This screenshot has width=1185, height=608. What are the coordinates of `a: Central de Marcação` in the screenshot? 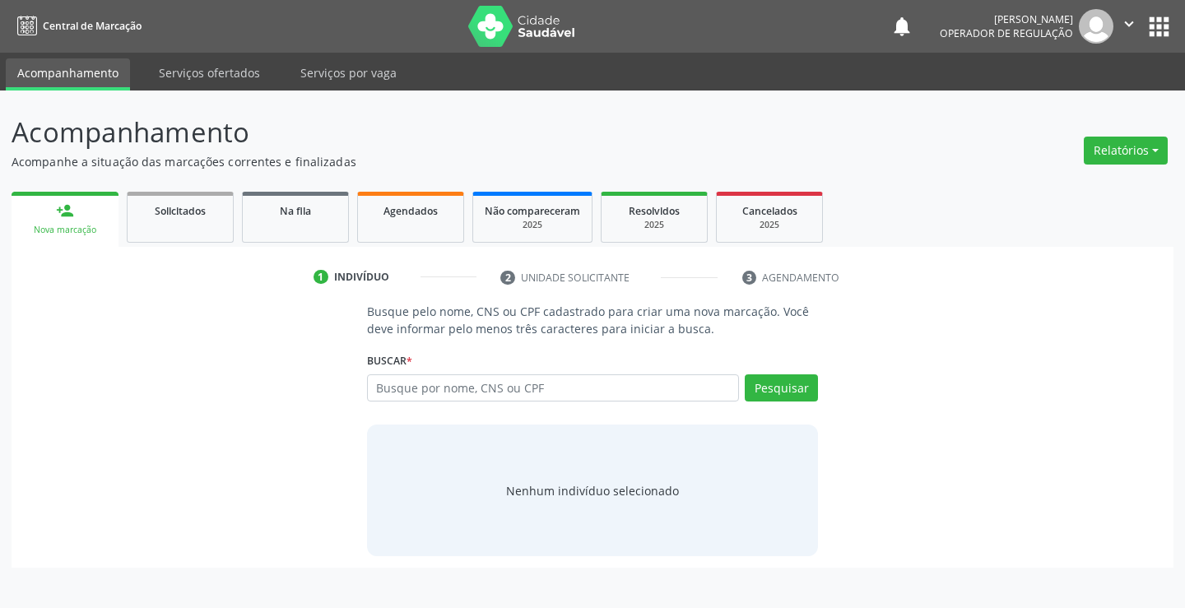 It's located at (77, 26).